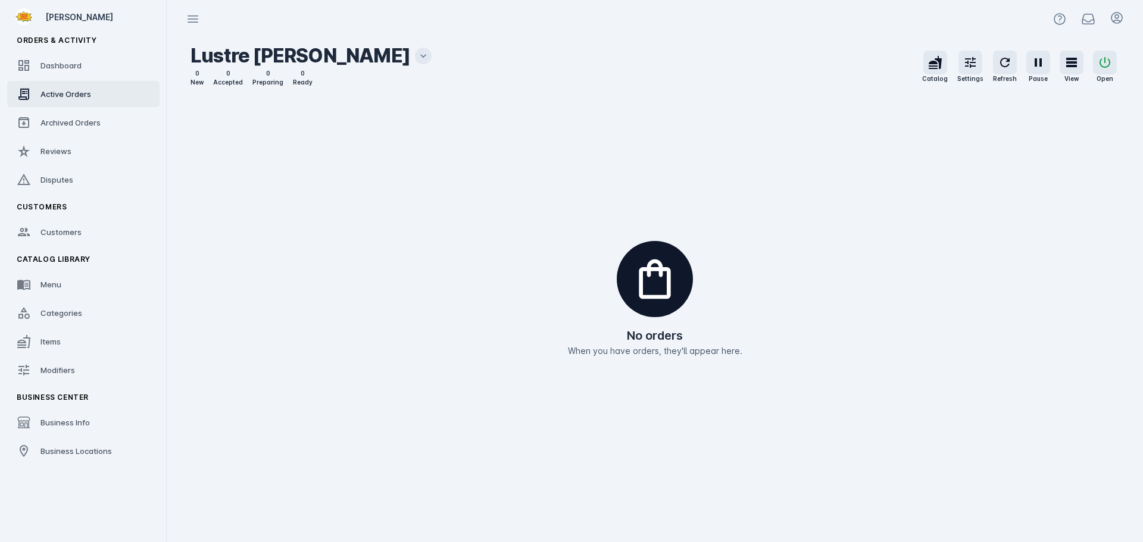 Image resolution: width=1143 pixels, height=542 pixels. I want to click on span: Reviews, so click(56, 151).